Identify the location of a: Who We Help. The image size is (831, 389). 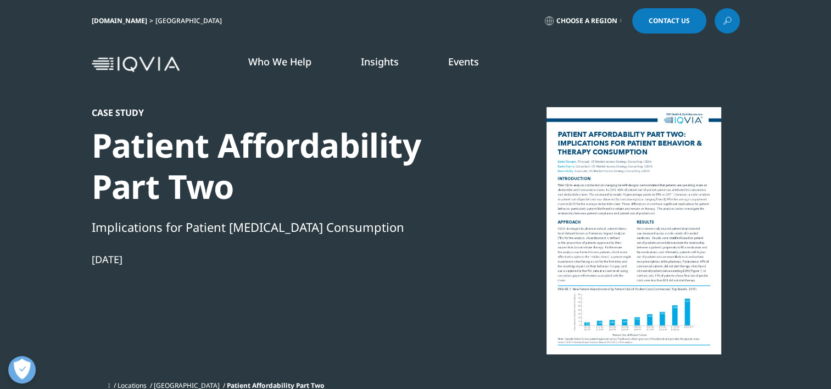
(279, 61).